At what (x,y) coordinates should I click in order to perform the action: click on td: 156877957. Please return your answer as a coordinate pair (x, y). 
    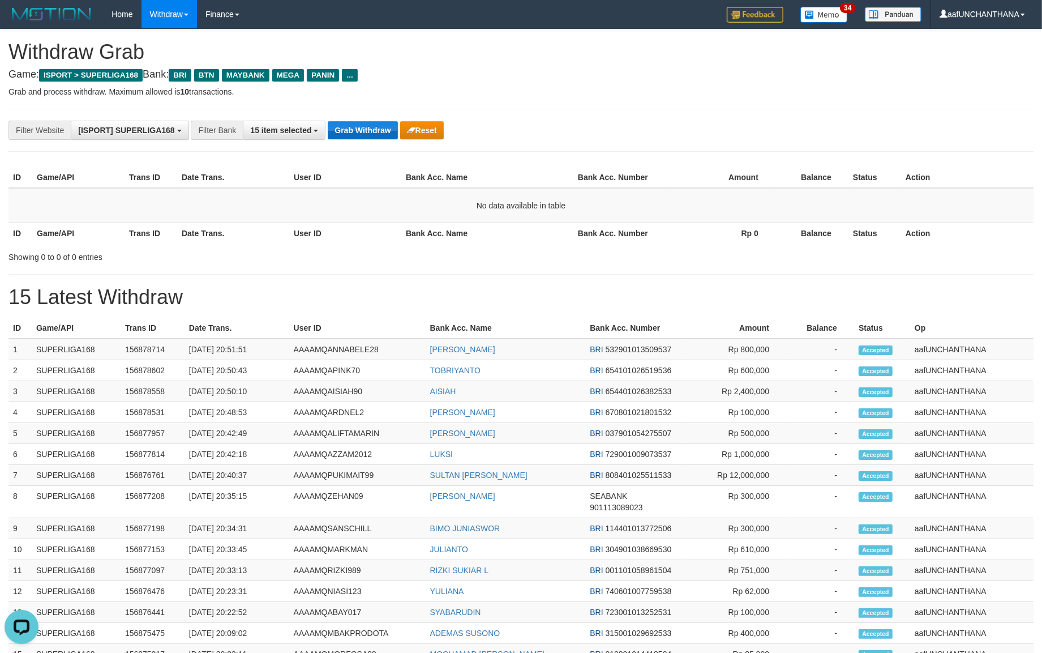
    Looking at the image, I should click on (152, 433).